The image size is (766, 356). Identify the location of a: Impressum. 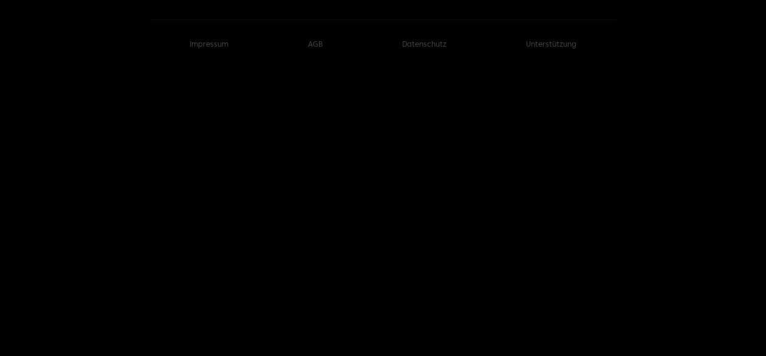
(209, 44).